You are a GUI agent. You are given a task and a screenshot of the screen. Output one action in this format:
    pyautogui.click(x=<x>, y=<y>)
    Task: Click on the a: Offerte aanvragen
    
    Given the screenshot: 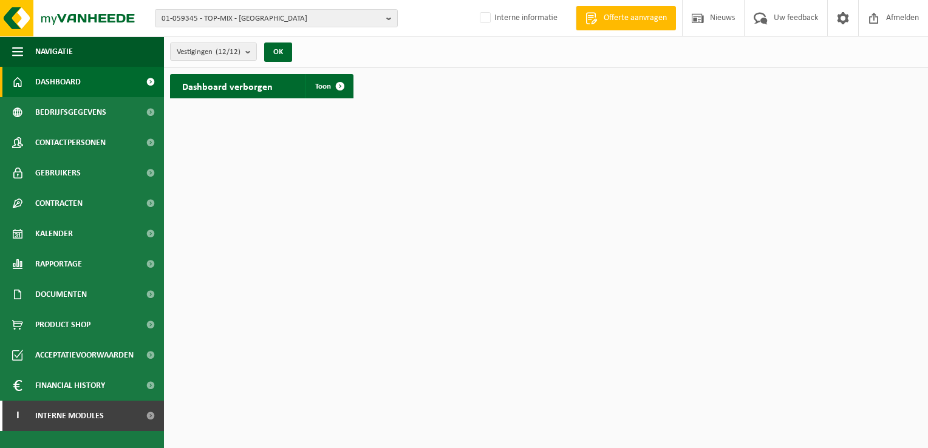 What is the action you would take?
    pyautogui.click(x=625, y=18)
    